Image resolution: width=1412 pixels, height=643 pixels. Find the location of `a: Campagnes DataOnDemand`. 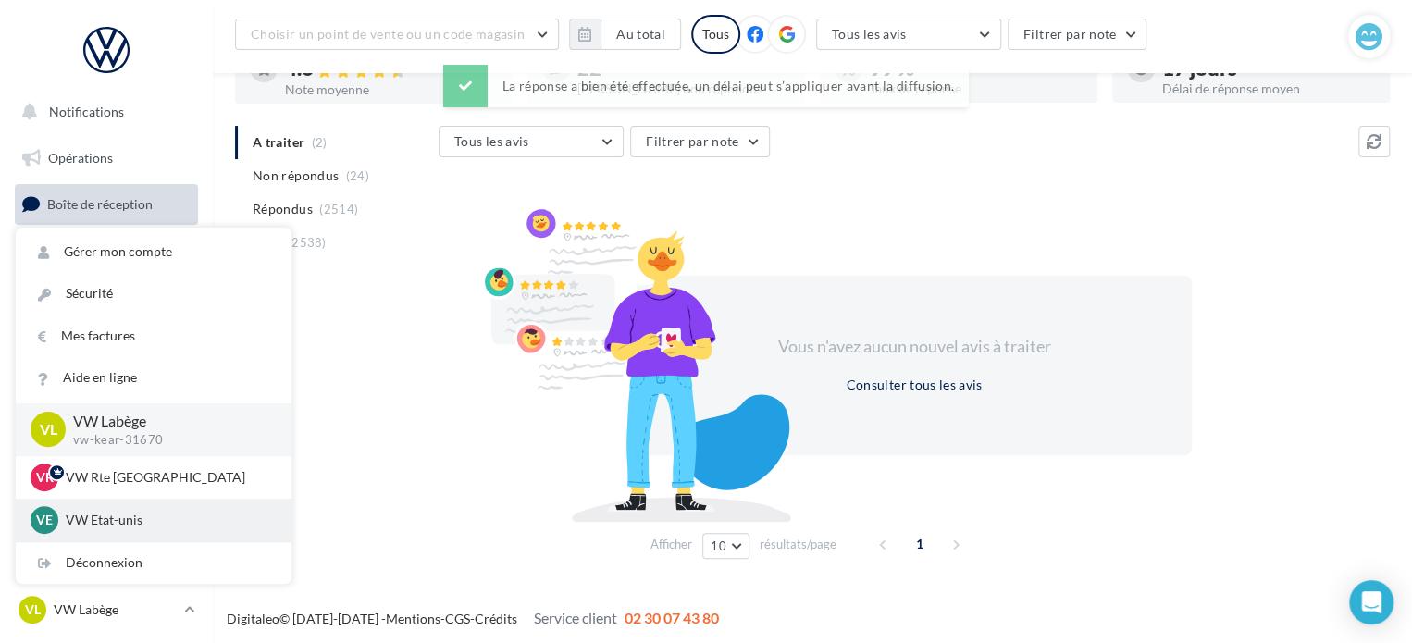

a: Campagnes DataOnDemand is located at coordinates (106, 551).